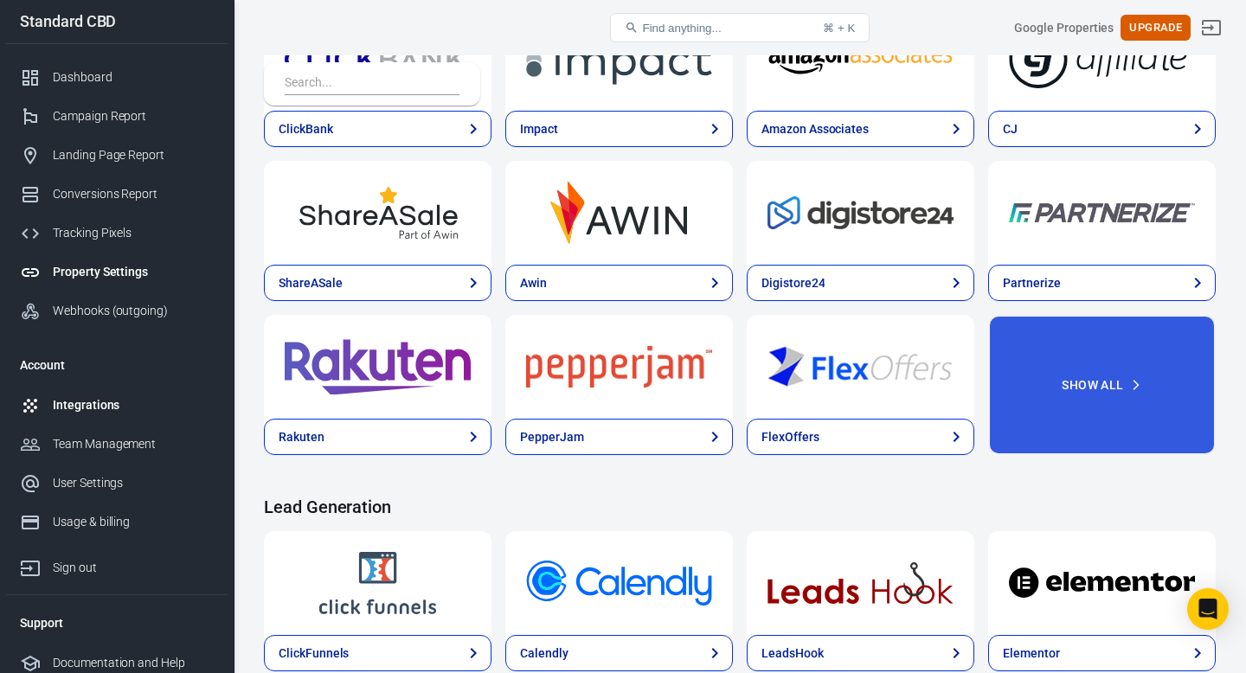 The height and width of the screenshot is (673, 1246). I want to click on div: Calendly, so click(544, 653).